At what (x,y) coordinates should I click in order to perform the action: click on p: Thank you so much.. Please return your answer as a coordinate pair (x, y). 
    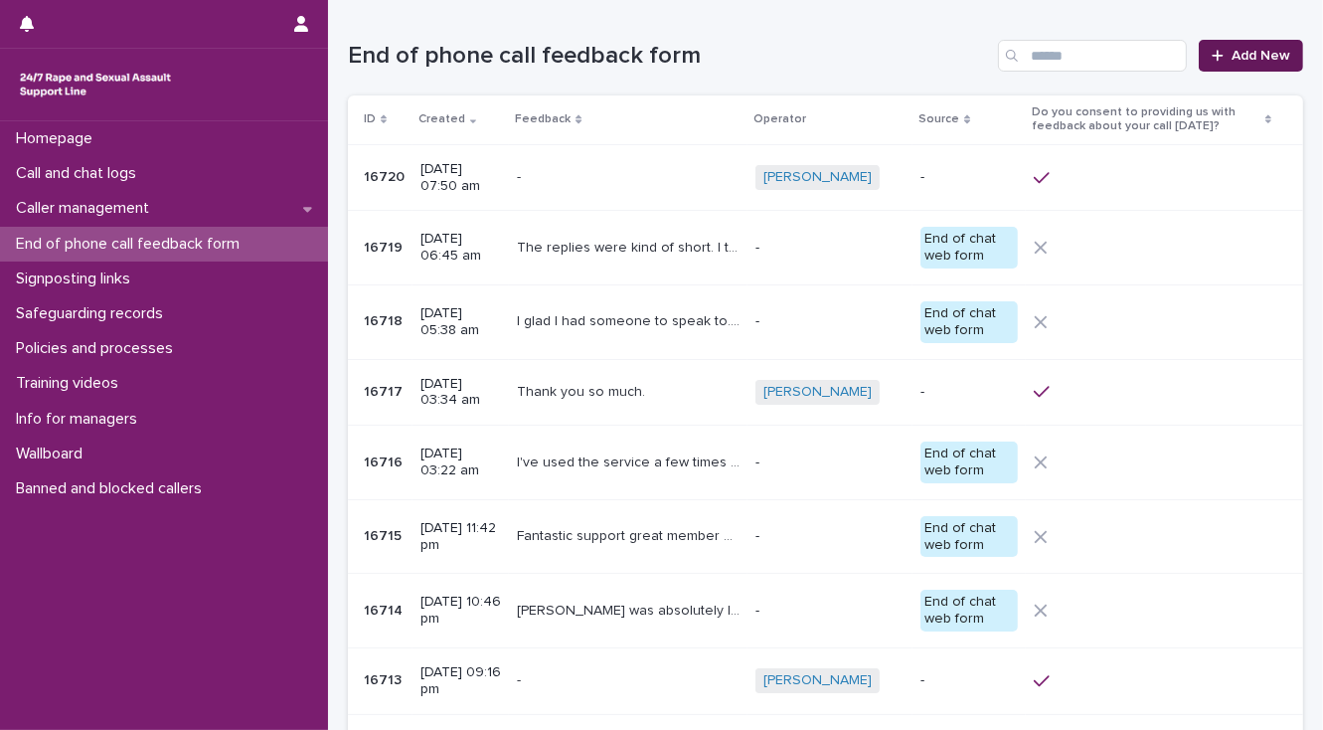
    Looking at the image, I should click on (583, 390).